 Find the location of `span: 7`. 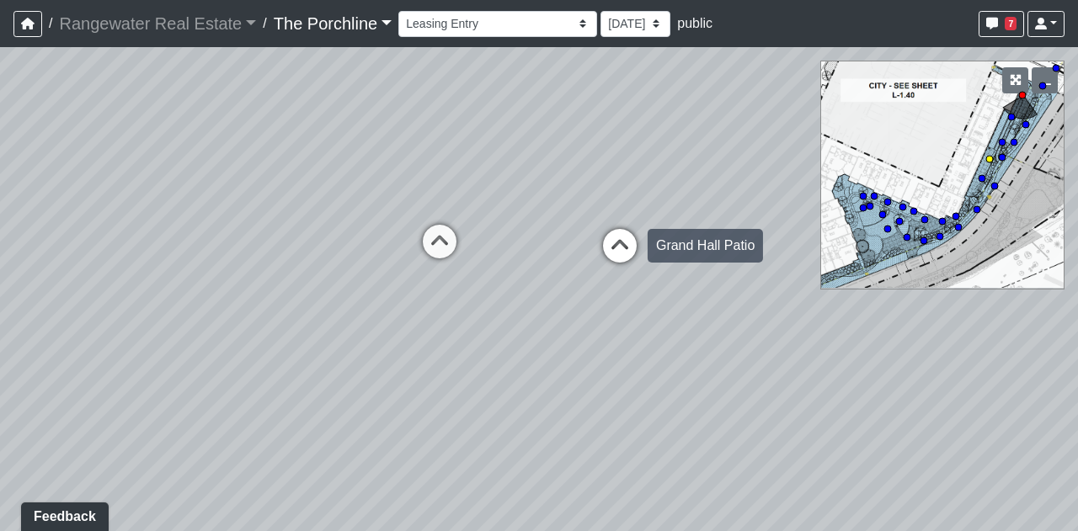

span: 7 is located at coordinates (1010, 24).